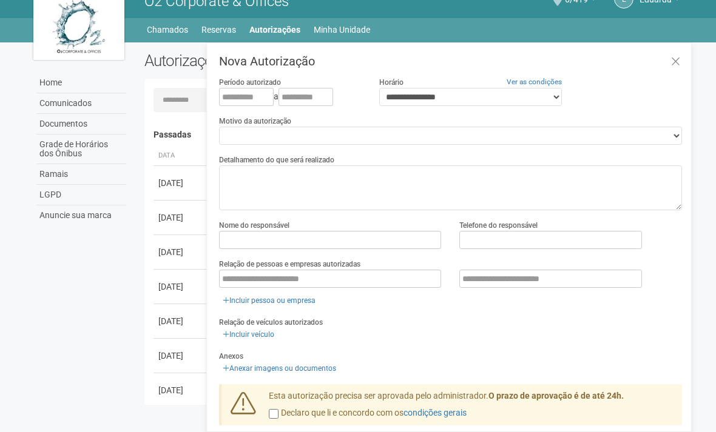 The image size is (716, 432). Describe the element at coordinates (556, 396) in the screenshot. I see `strong: O prazo de aprovação é de até 24h.` at that location.